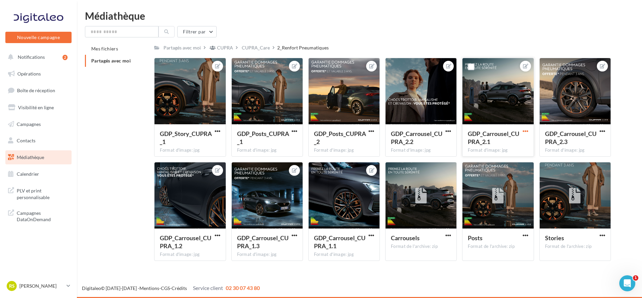 This screenshot has width=642, height=298. I want to click on span: GDP_Carrousel_CUPRA_1.1, so click(340, 242).